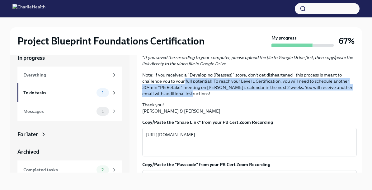  I want to click on div: Everything, so click(66, 75).